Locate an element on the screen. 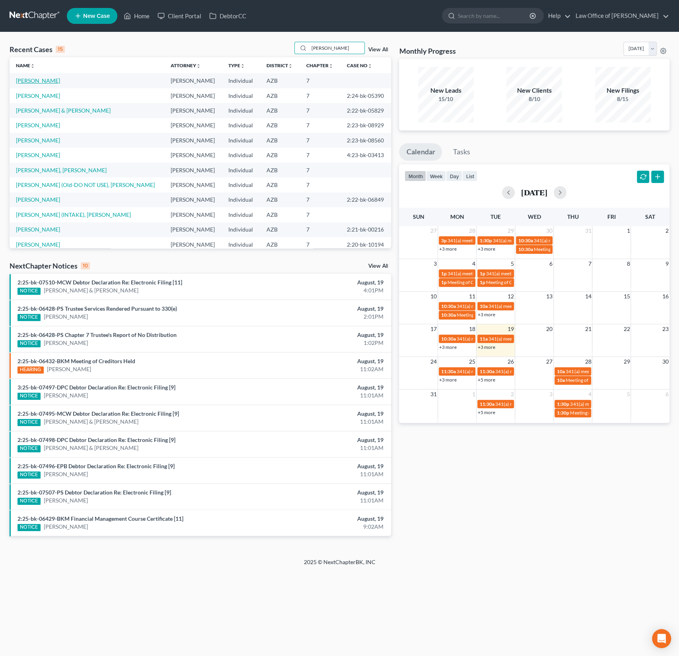 The width and height of the screenshot is (679, 656). span: New Case is located at coordinates (96, 16).